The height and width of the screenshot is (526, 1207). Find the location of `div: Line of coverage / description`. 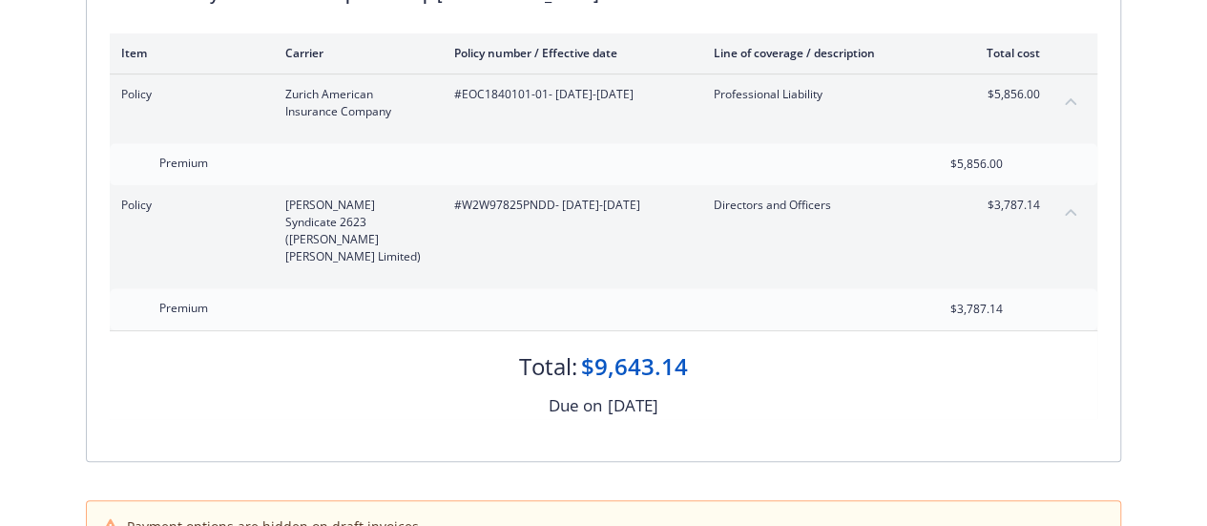

div: Line of coverage / description is located at coordinates (825, 52).